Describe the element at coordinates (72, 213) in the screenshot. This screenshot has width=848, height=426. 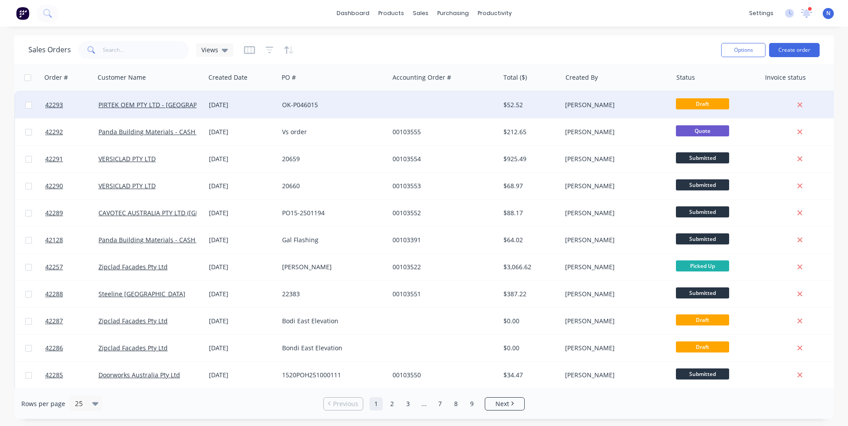
I see `a: 42289` at that location.